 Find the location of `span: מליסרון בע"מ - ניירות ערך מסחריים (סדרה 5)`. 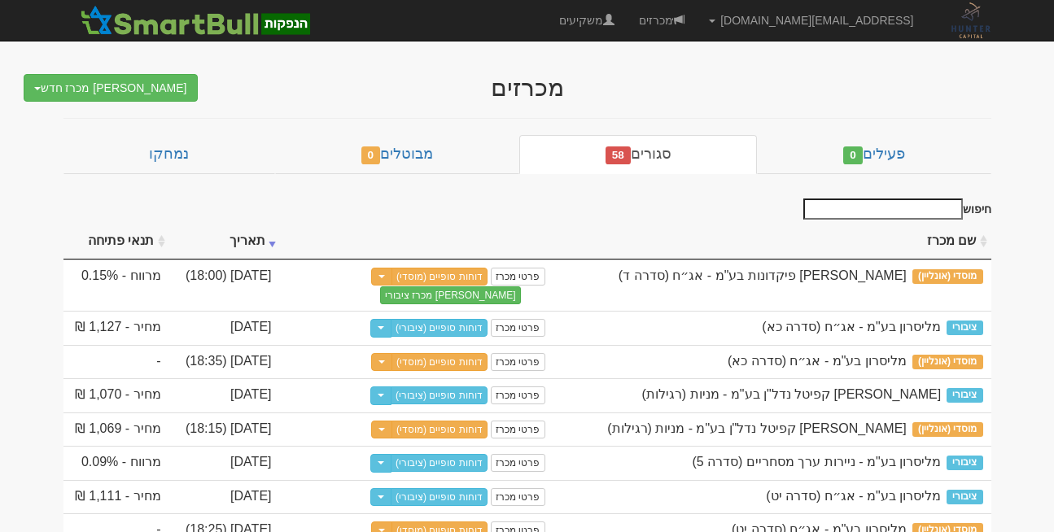

span: מליסרון בע"מ - ניירות ערך מסחריים (סדרה 5) is located at coordinates (817, 462).